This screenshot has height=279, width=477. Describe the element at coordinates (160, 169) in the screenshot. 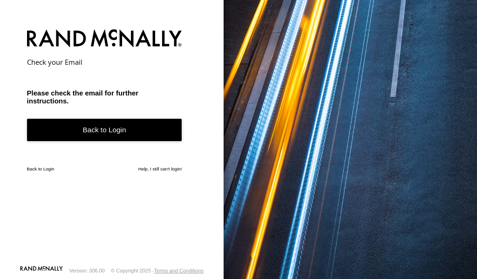

I see `a: Help, I still can't login!` at that location.